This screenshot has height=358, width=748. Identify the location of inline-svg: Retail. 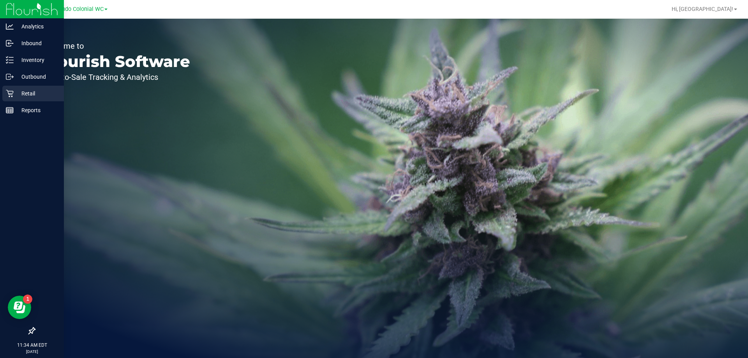
(10, 93).